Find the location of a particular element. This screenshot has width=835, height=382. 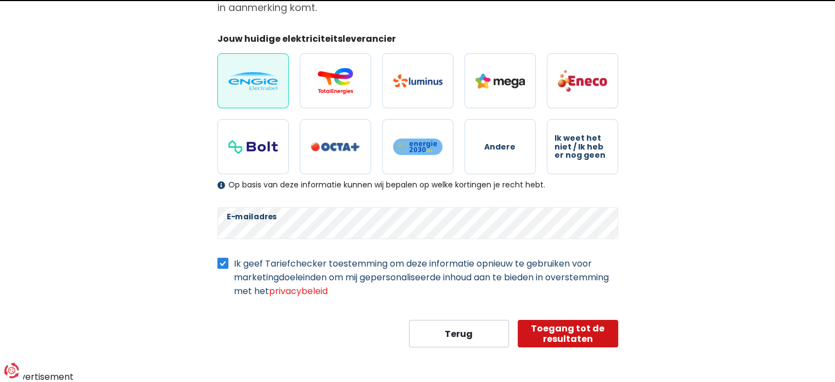

img: Octa+ is located at coordinates (335, 147).